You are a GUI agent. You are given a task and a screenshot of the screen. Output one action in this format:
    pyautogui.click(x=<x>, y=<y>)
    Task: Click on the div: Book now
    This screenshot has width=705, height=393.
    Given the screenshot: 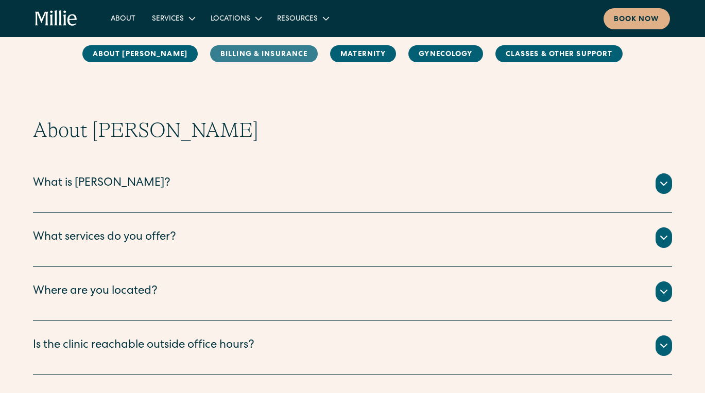 What is the action you would take?
    pyautogui.click(x=636, y=20)
    